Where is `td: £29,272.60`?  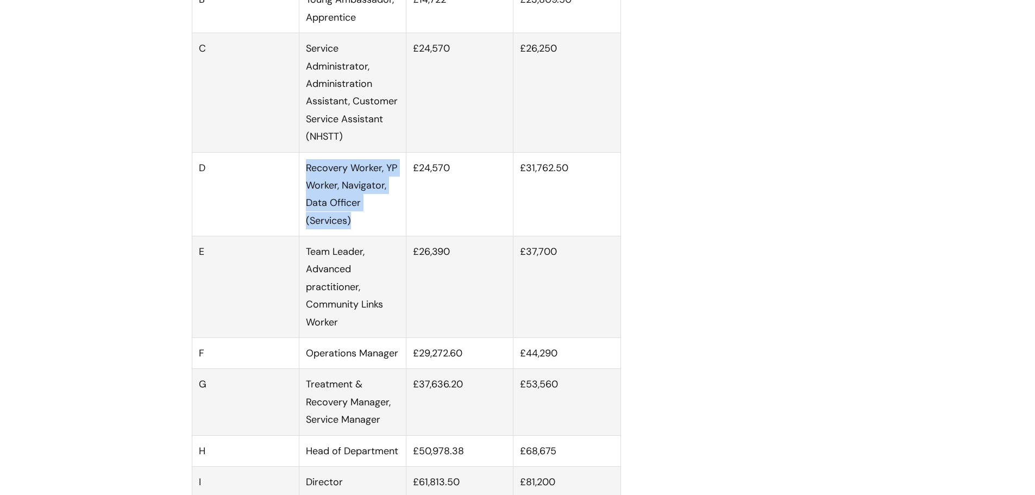
td: £29,272.60 is located at coordinates (460, 353).